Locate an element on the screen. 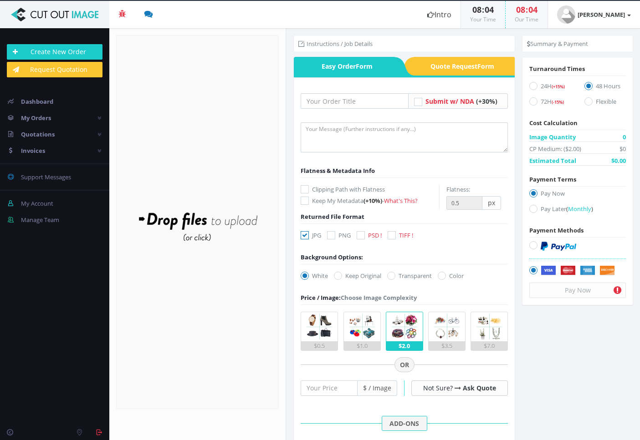 The image size is (640, 440). label: 48 Hours is located at coordinates (605, 87).